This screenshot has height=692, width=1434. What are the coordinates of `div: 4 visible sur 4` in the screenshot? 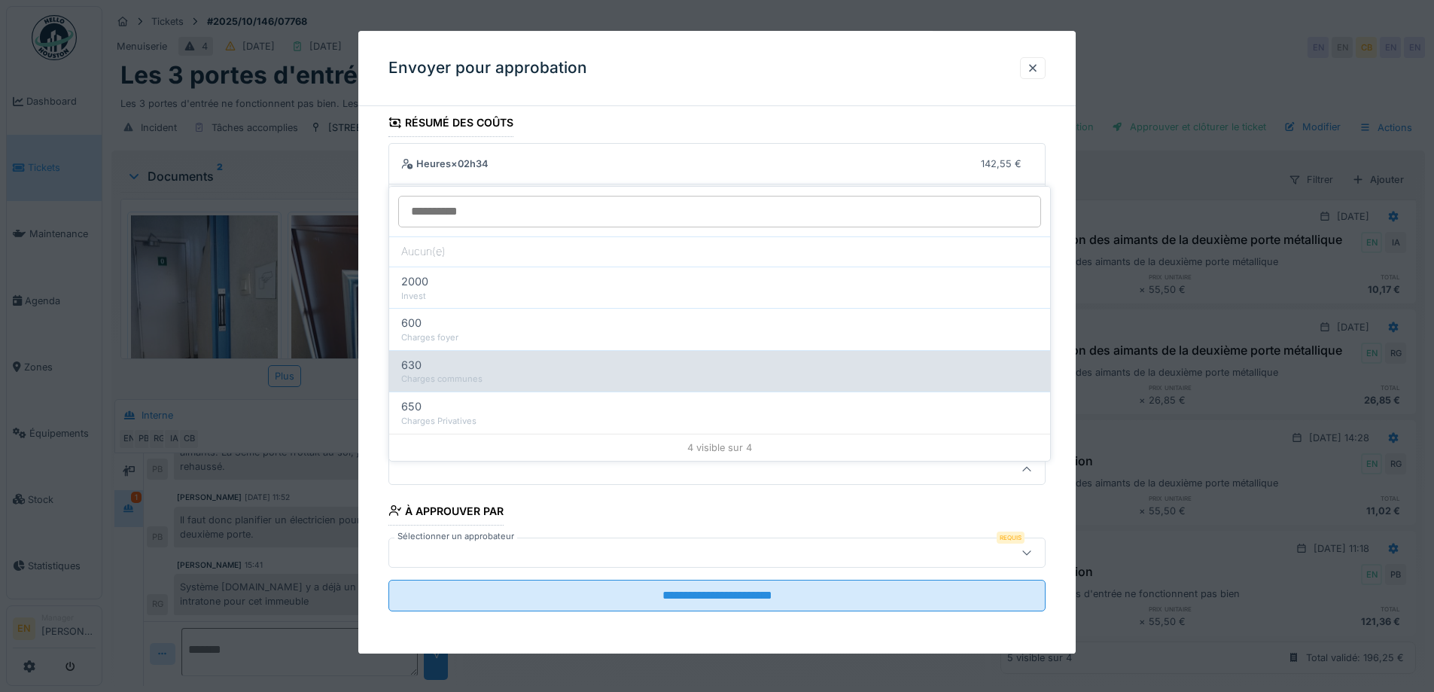 It's located at (720, 447).